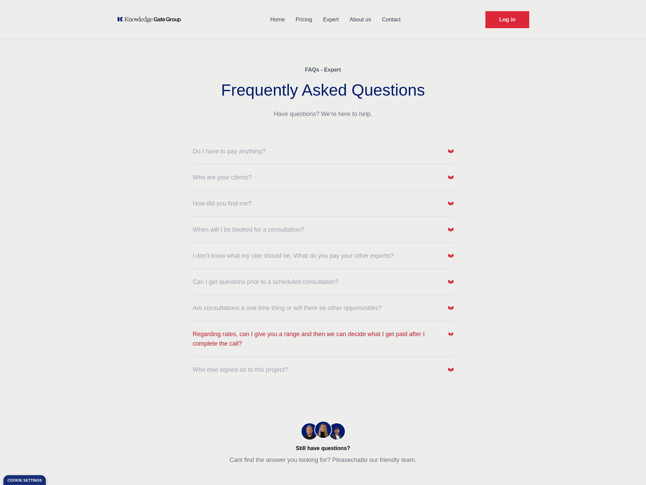 This screenshot has width=646, height=485. Describe the element at coordinates (222, 204) in the screenshot. I see `span: How did you find me?` at that location.